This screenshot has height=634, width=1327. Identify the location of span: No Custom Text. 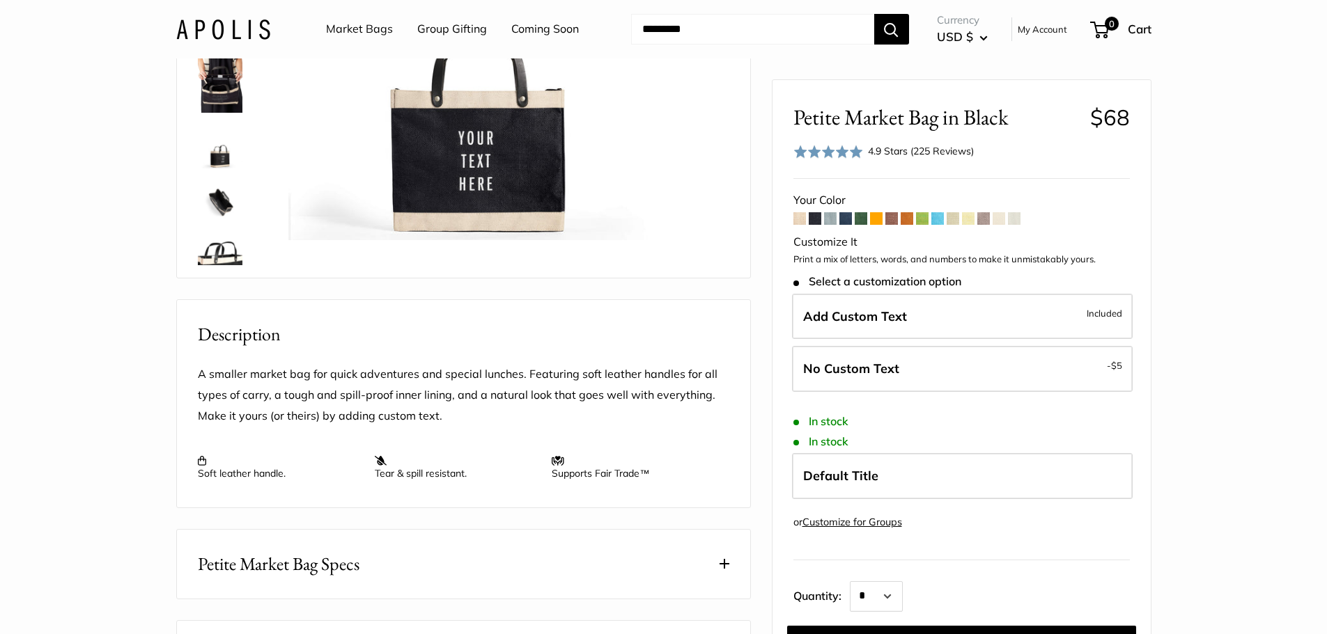
(851, 368).